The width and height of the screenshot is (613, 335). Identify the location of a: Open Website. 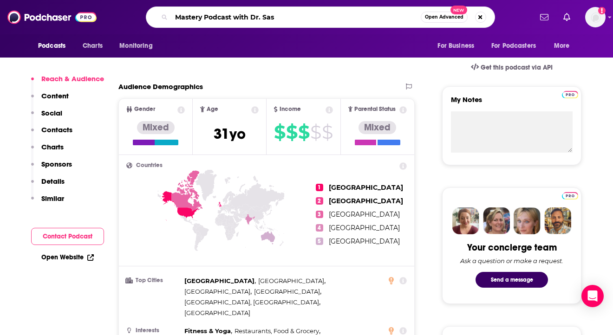
(67, 257).